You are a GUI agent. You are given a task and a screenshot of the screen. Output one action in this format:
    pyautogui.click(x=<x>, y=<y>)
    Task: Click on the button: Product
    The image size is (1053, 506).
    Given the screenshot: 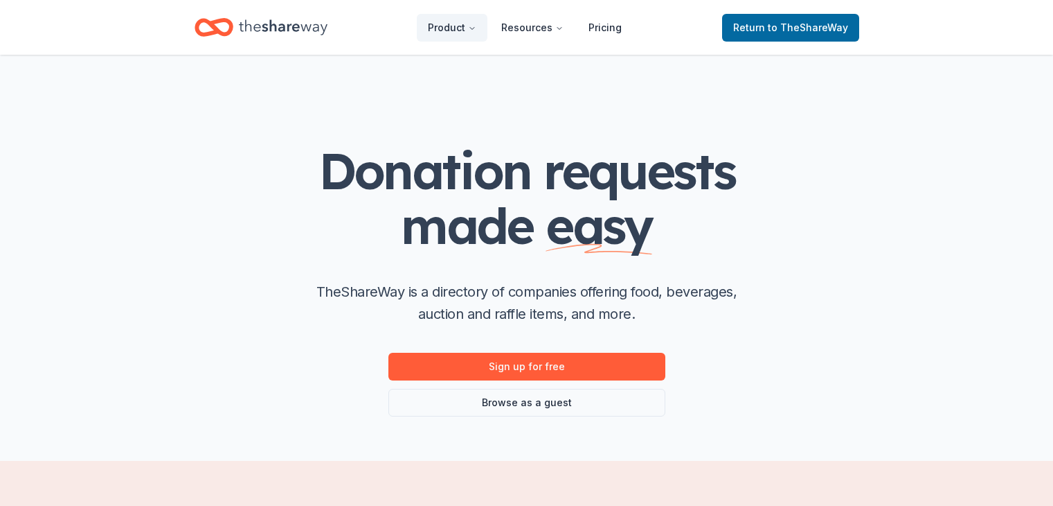 What is the action you would take?
    pyautogui.click(x=452, y=28)
    